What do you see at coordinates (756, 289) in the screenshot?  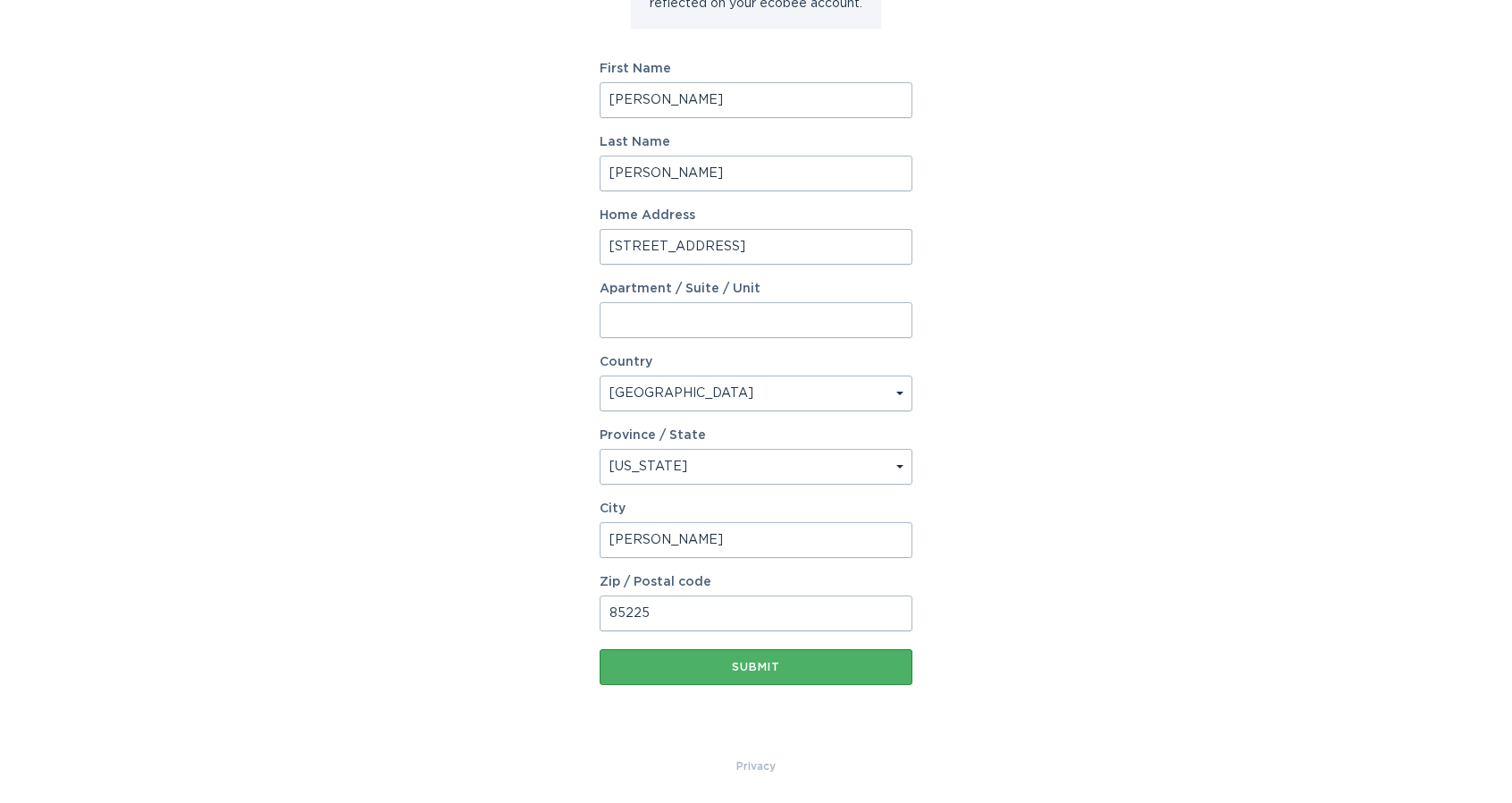 I see `label: Apartment / Suite / Unit` at bounding box center [756, 289].